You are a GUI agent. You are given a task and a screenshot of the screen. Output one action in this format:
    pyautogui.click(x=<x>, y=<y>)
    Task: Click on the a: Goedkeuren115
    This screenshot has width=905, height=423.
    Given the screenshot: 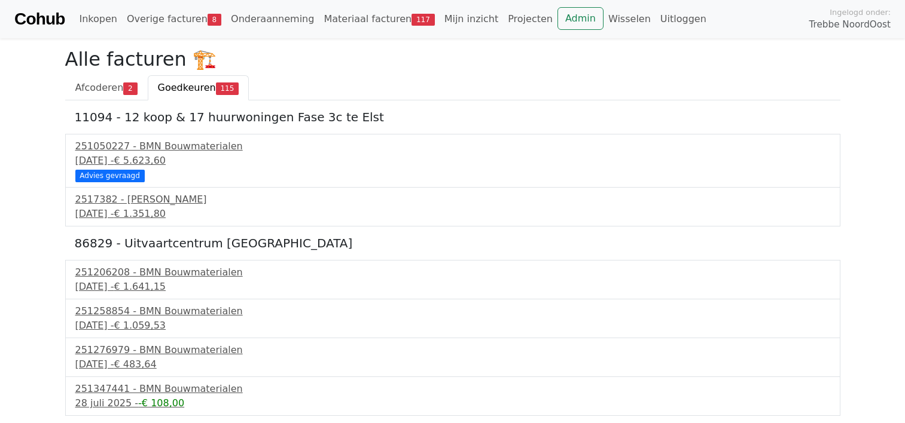 What is the action you would take?
    pyautogui.click(x=198, y=88)
    